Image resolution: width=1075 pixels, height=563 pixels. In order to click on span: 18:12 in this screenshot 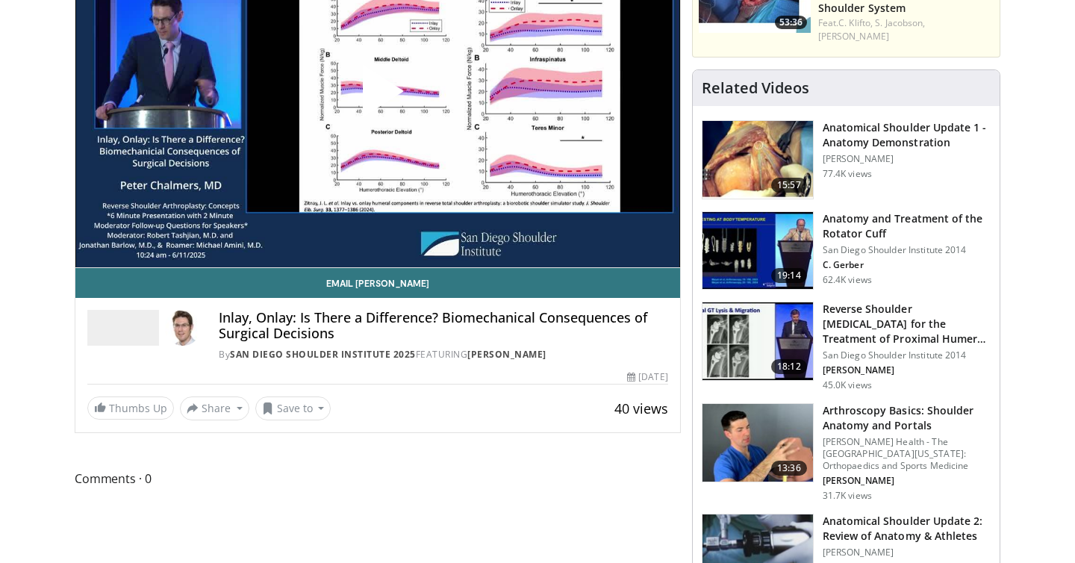, I will do `click(789, 367)`.